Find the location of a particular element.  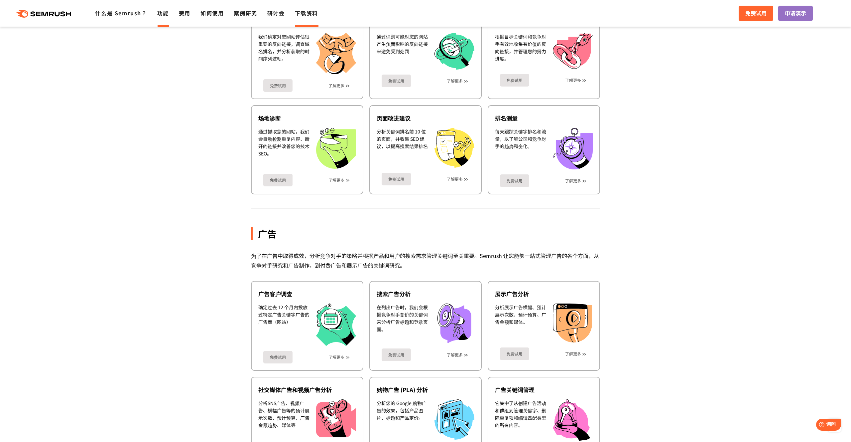

img: 社交媒体广告和视频广告分析 is located at coordinates (336, 418).